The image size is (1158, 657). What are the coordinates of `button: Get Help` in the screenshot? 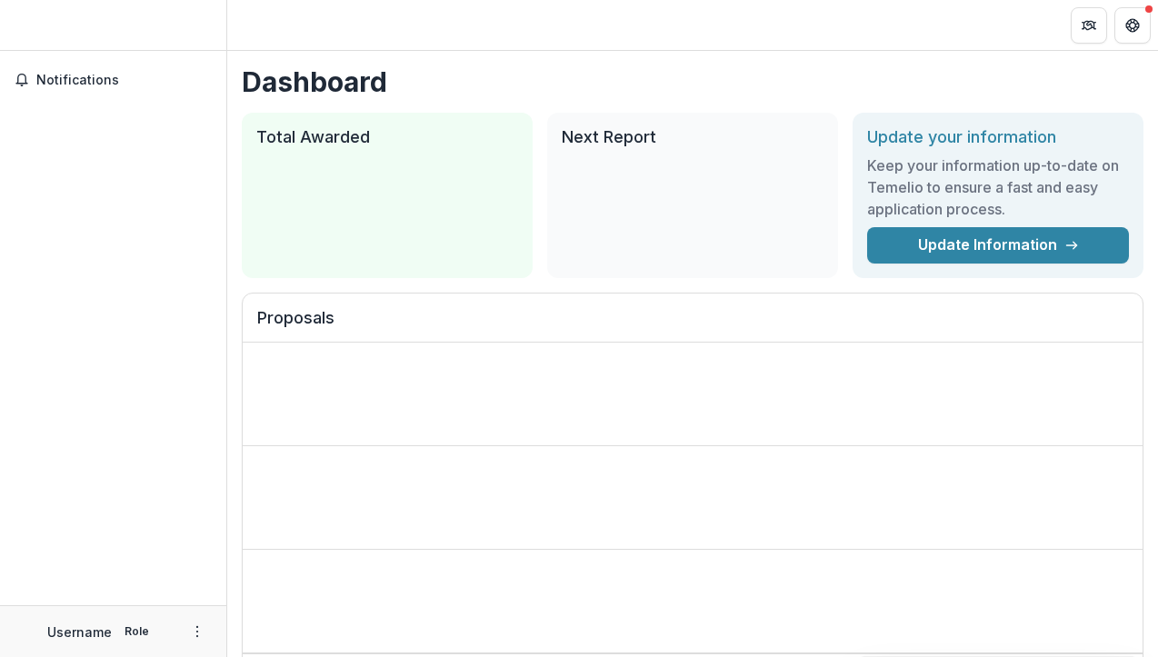 It's located at (1132, 25).